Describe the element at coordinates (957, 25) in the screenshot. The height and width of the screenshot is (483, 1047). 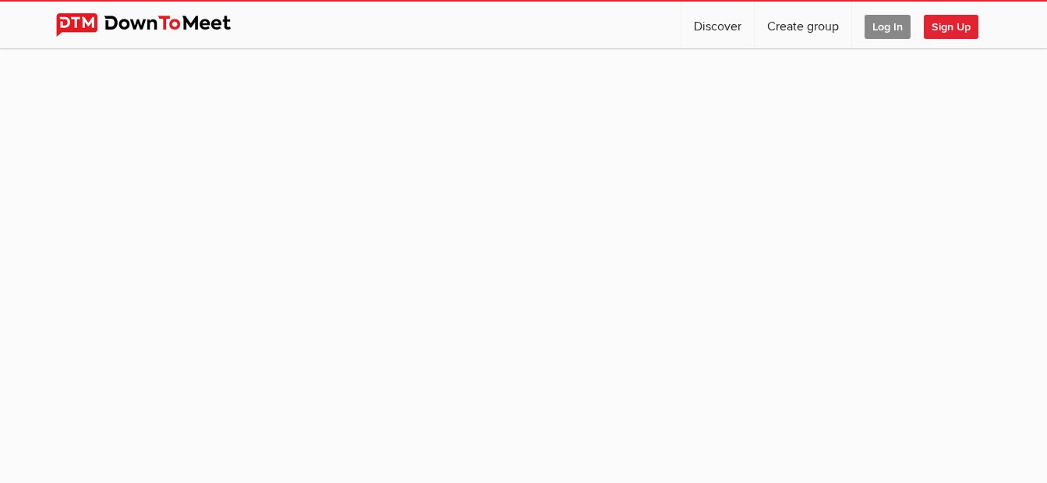
I see `a: Sign Up` at that location.